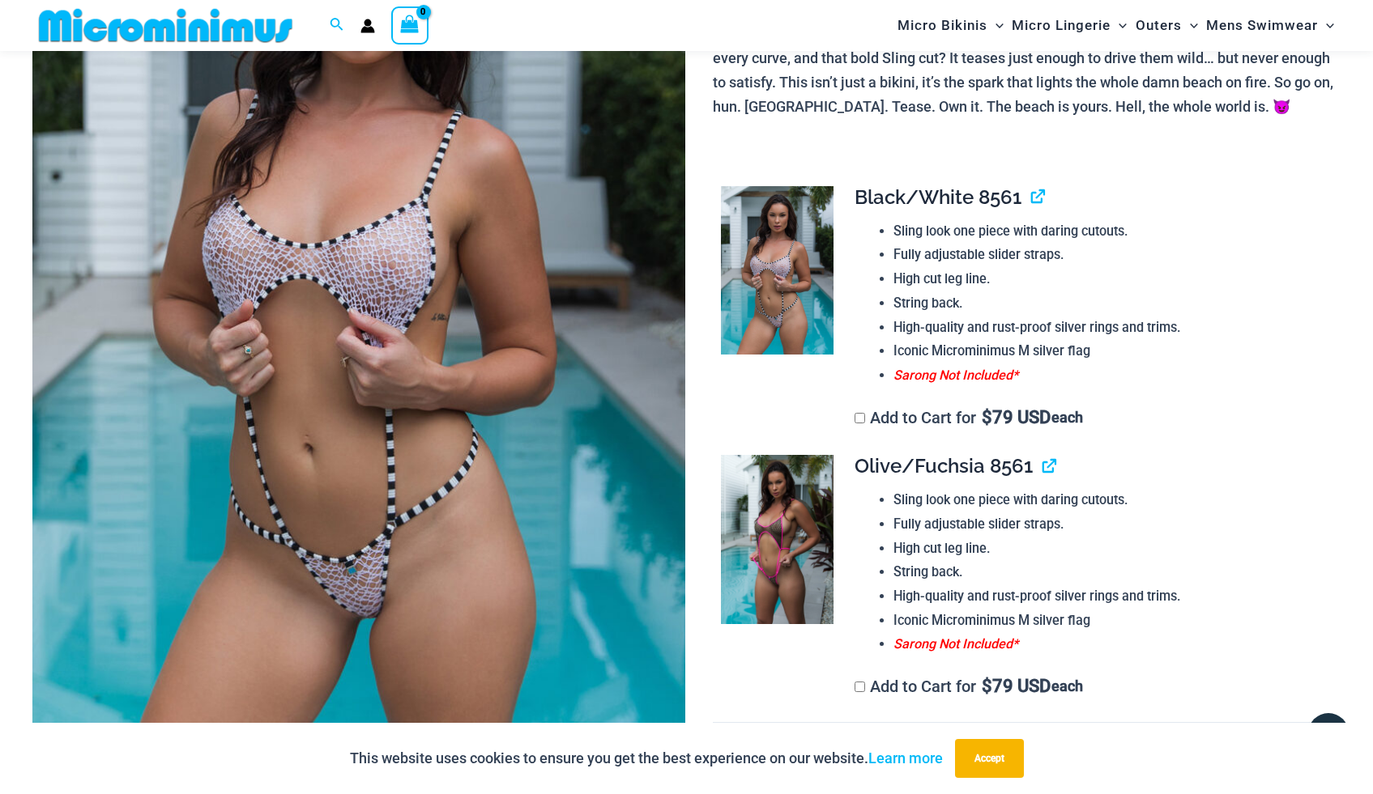 This screenshot has width=1373, height=794. Describe the element at coordinates (368, 26) in the screenshot. I see `a: Account icon link` at that location.